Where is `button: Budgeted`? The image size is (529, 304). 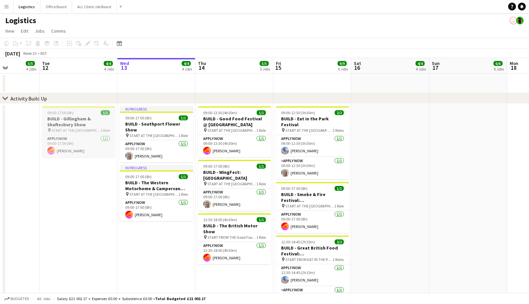 button: Budgeted is located at coordinates (17, 299).